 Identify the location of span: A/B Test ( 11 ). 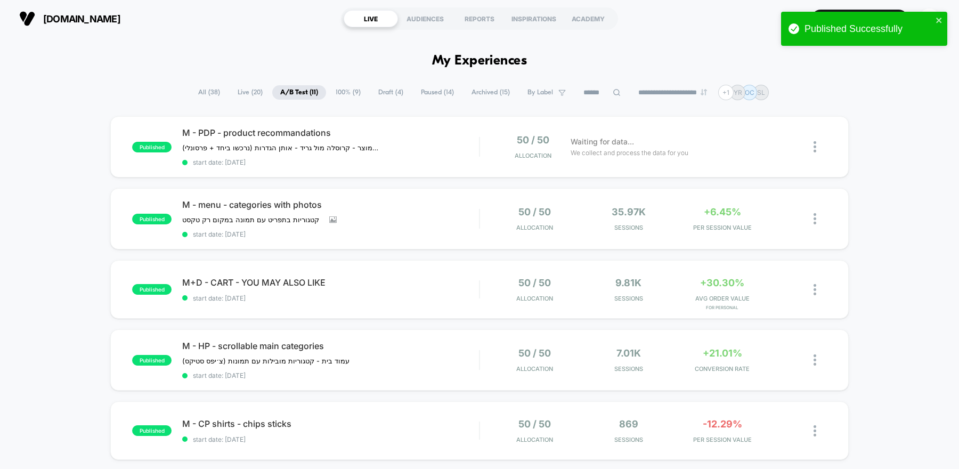
(299, 92).